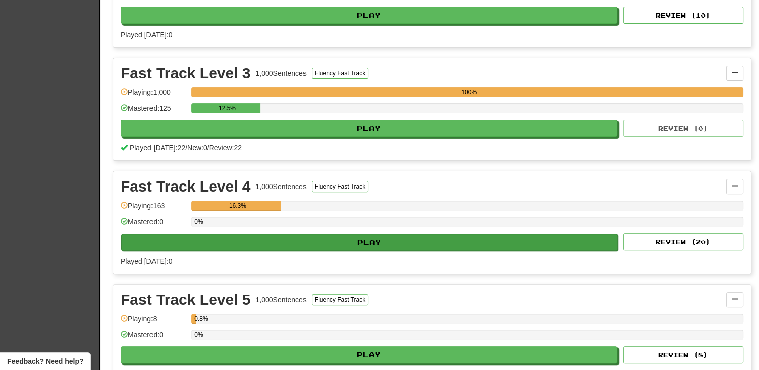 This screenshot has width=759, height=370. I want to click on div: Fast Track Level 4, so click(186, 187).